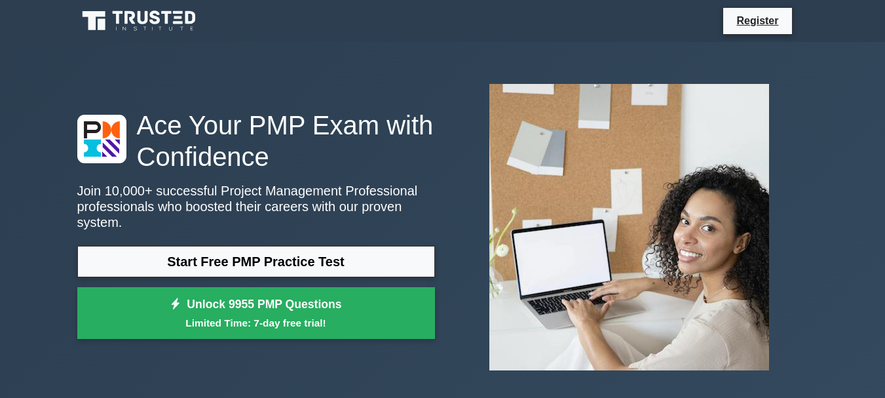  What do you see at coordinates (256, 141) in the screenshot?
I see `h1: Ace Your PMP Exam with Confidence` at bounding box center [256, 141].